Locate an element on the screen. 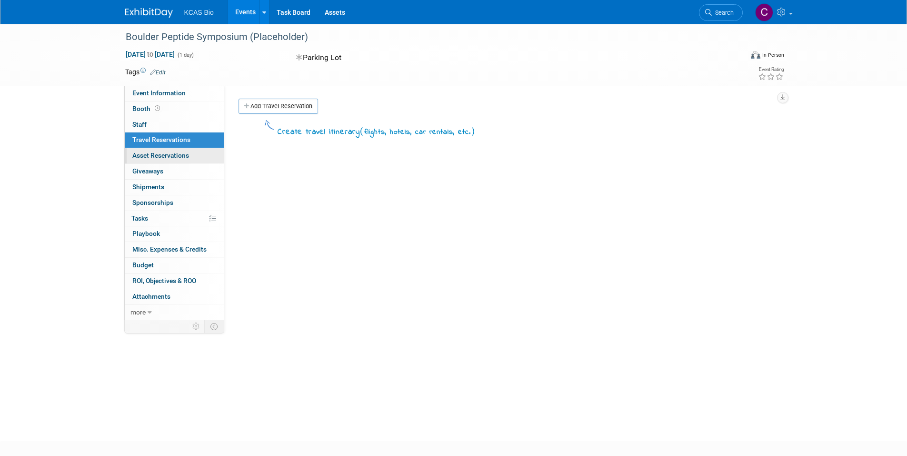  span: Sponsorships is located at coordinates (153, 202).